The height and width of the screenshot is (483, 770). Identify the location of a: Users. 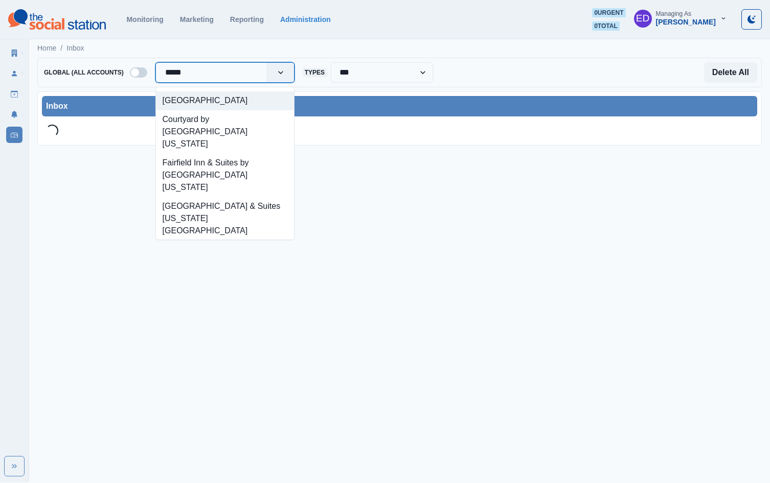
(14, 74).